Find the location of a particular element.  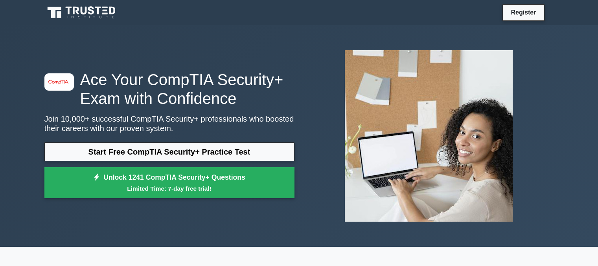

small: Limited Time: 7-day free trial! is located at coordinates (169, 189).